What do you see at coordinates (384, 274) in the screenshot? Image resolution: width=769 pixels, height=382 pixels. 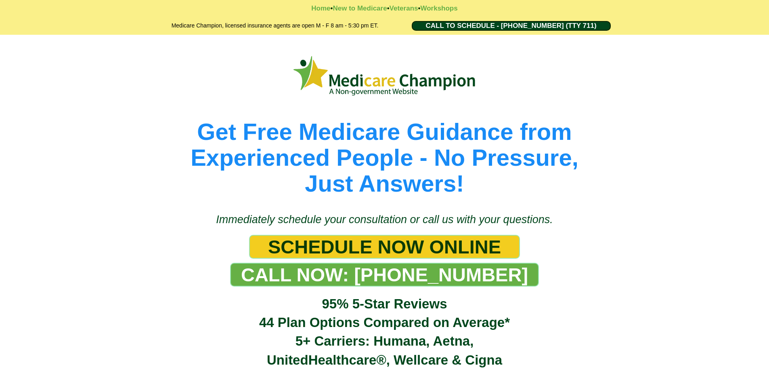 I see `a: CALL NOW: 1-888-344-8881` at bounding box center [384, 274].